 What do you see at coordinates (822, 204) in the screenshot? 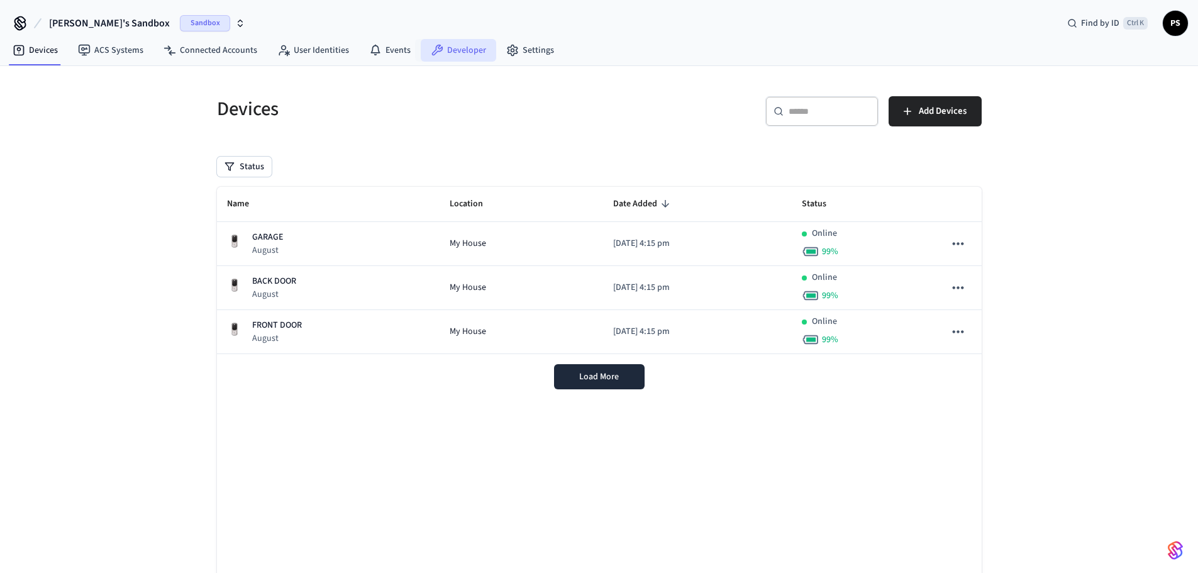
I see `span: Status` at bounding box center [822, 204].